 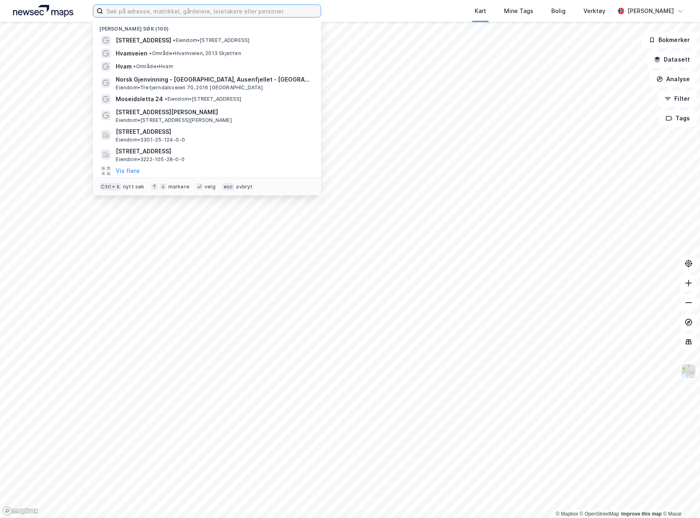 What do you see at coordinates (150, 140) in the screenshot?
I see `span: Eiendom • 3301-25-124-0-0` at bounding box center [150, 140].